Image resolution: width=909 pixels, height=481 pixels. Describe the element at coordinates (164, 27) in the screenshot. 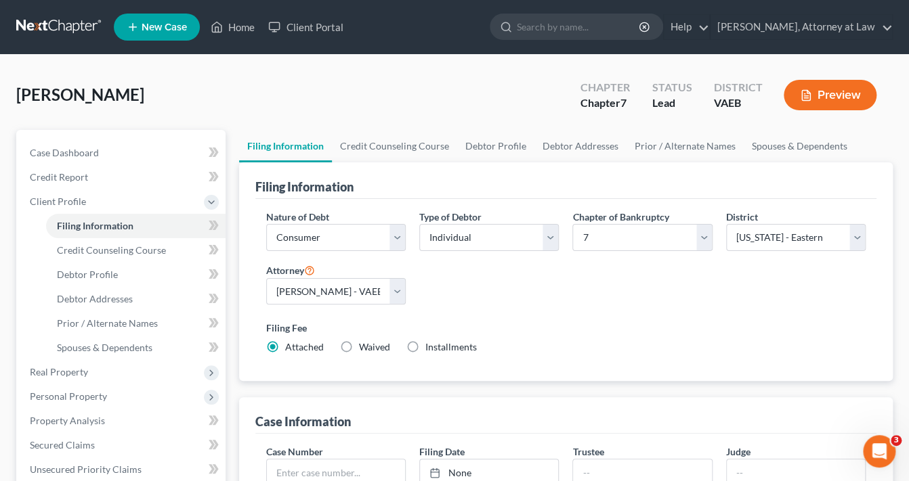

I see `span: New Case` at that location.